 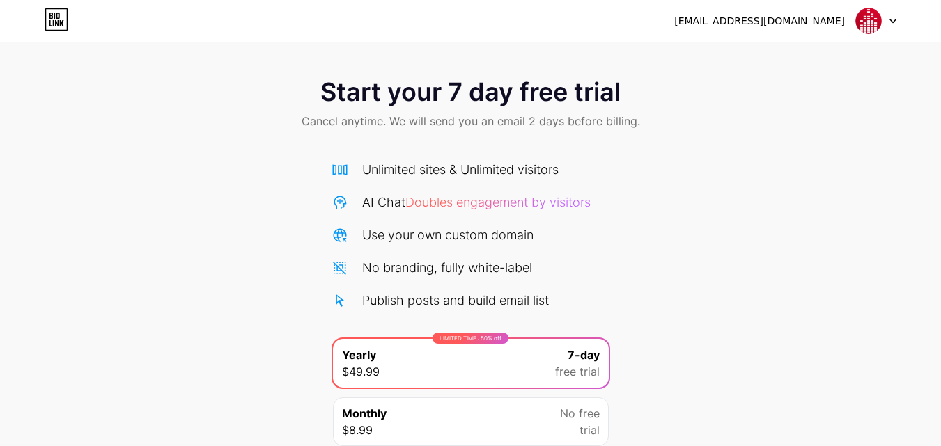 I want to click on span: $8.99, so click(x=357, y=430).